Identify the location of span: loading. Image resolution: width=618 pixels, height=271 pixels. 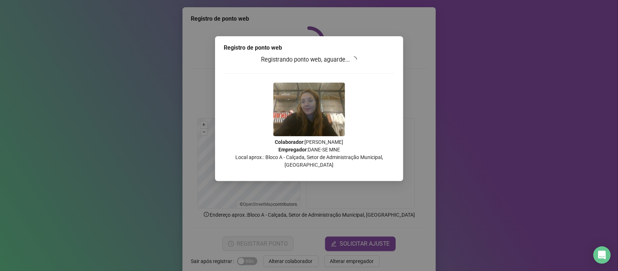
(354, 59).